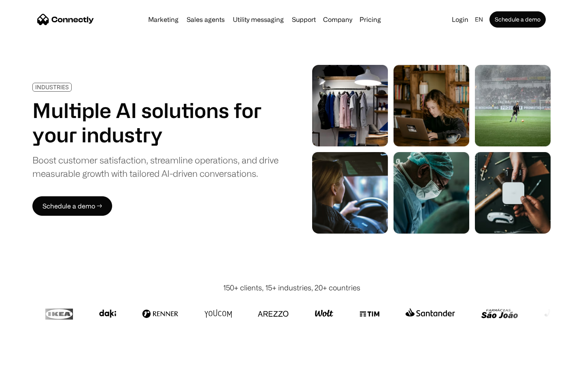 The image size is (583, 365). I want to click on div: en, so click(479, 19).